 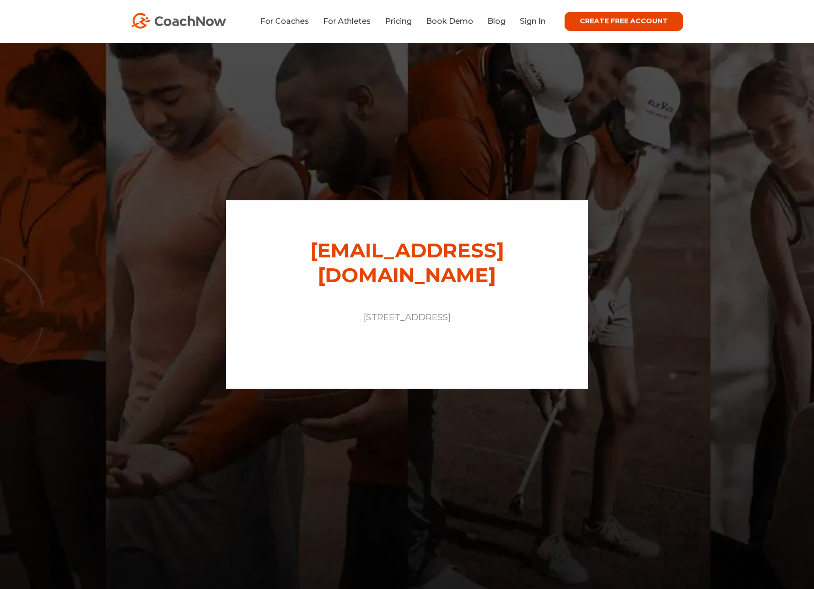 I want to click on a: CREATE FREE ACCOUNT, so click(x=624, y=21).